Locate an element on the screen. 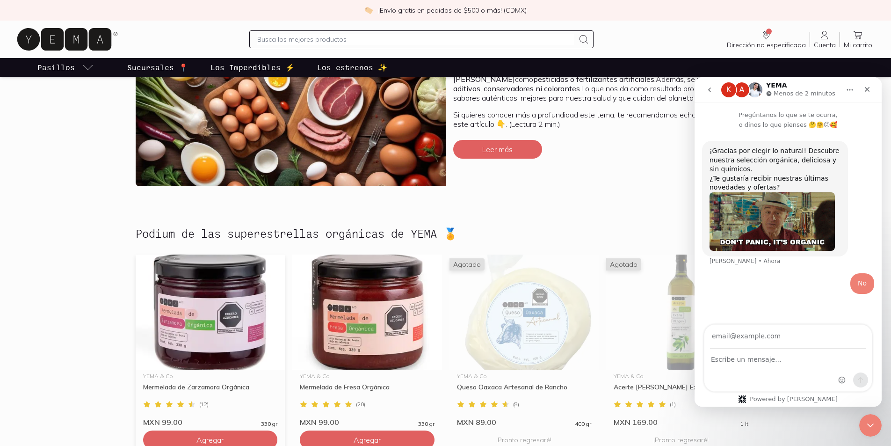  h2: Podium de las superestrellas orgánicas de YEMA 🏅 is located at coordinates (297, 233).